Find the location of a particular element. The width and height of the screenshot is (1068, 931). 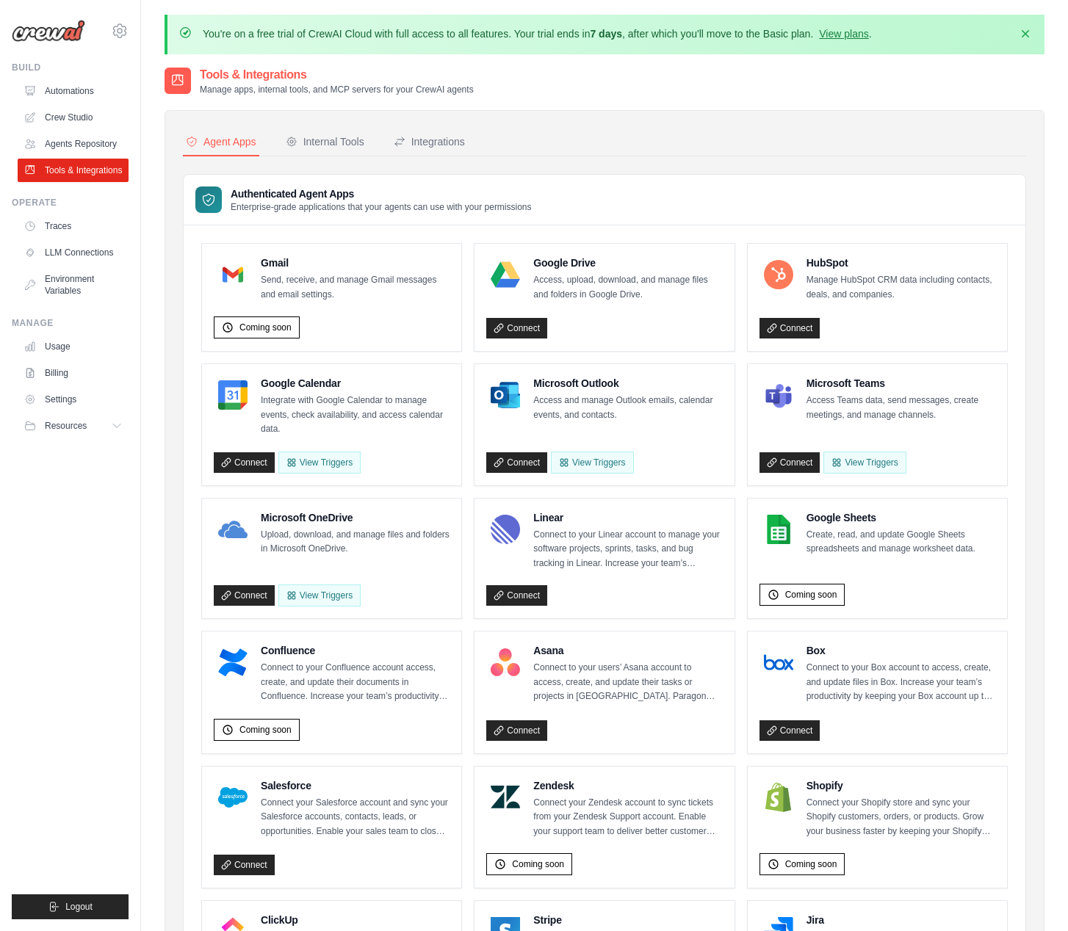

button: Agent Apps is located at coordinates (221, 142).